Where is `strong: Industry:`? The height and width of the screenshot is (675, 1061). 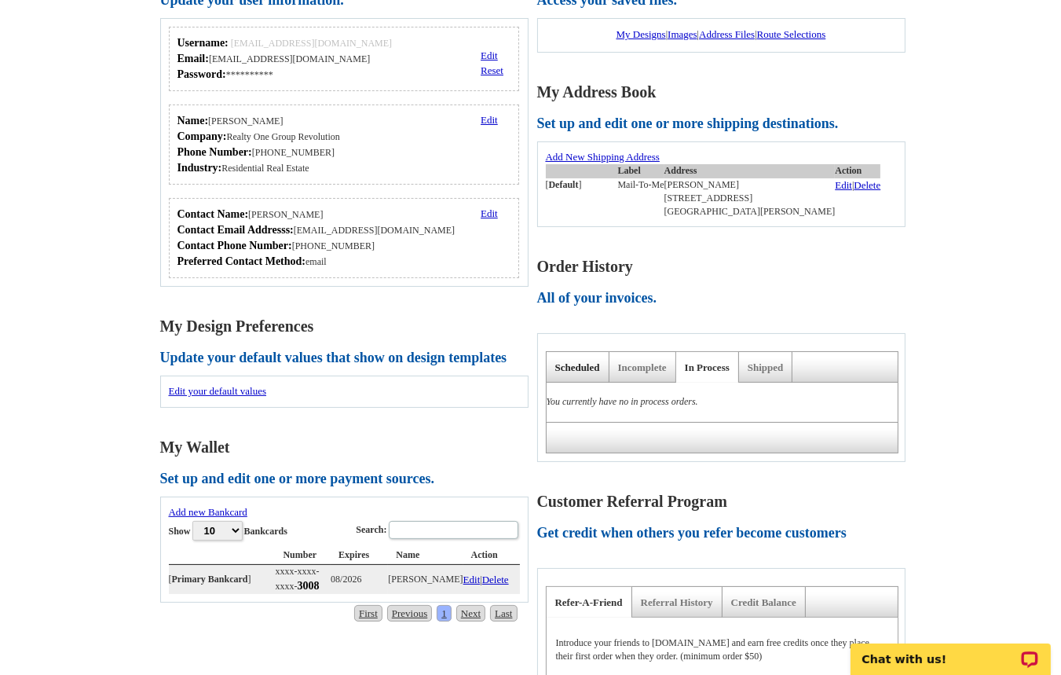
strong: Industry: is located at coordinates (200, 167).